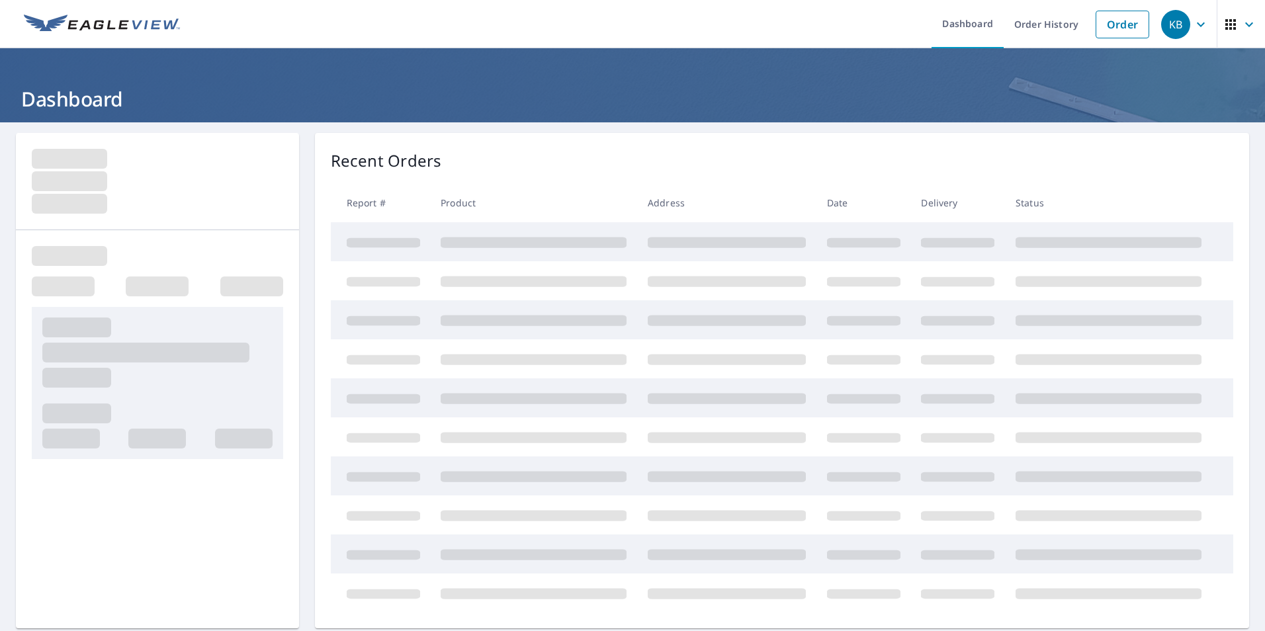  Describe the element at coordinates (1122, 24) in the screenshot. I see `a: Order` at that location.